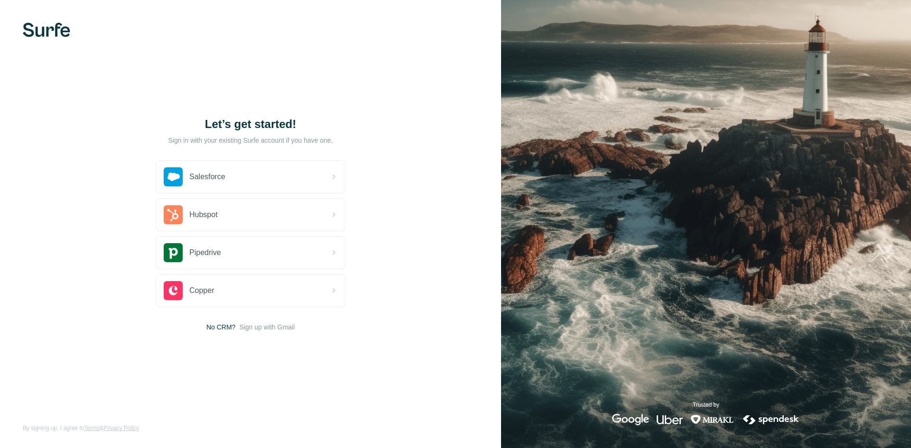 Image resolution: width=911 pixels, height=448 pixels. Describe the element at coordinates (173, 291) in the screenshot. I see `img: copper's logo` at that location.